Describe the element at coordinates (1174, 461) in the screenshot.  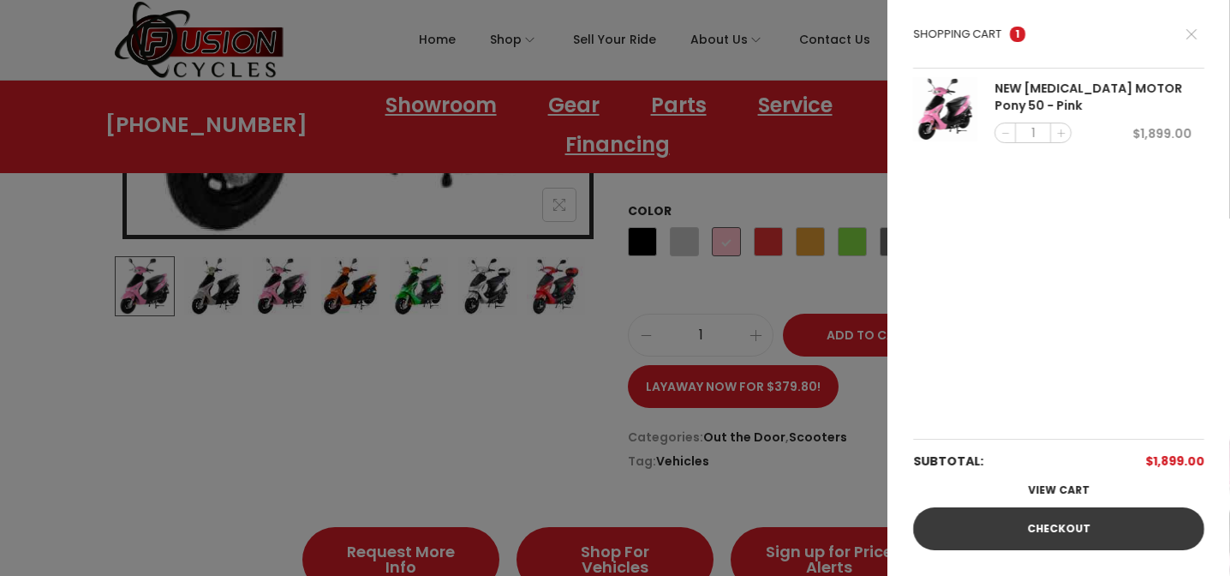
I see `bdi: 1,899.00` at that location.